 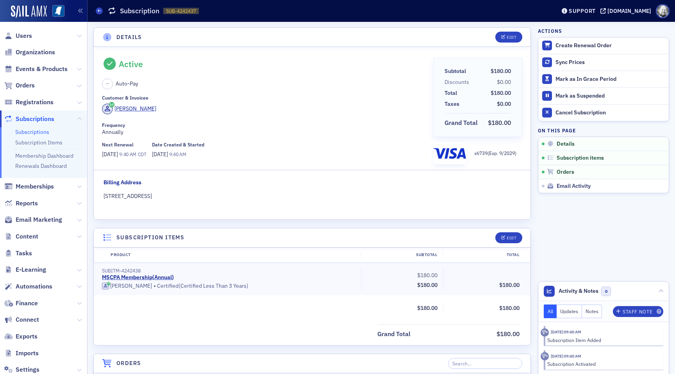 What do you see at coordinates (504, 104) in the screenshot?
I see `span: $0.00` at bounding box center [504, 104].